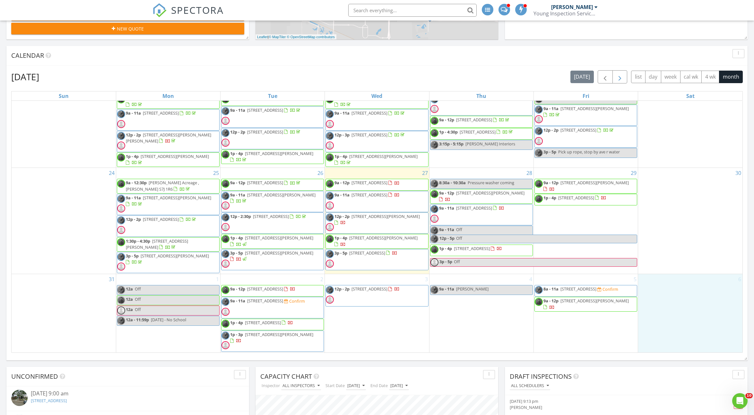 This screenshot has height=415, width=754. Describe the element at coordinates (64, 313) in the screenshot. I see `td: Go to August 31, 2025` at that location.